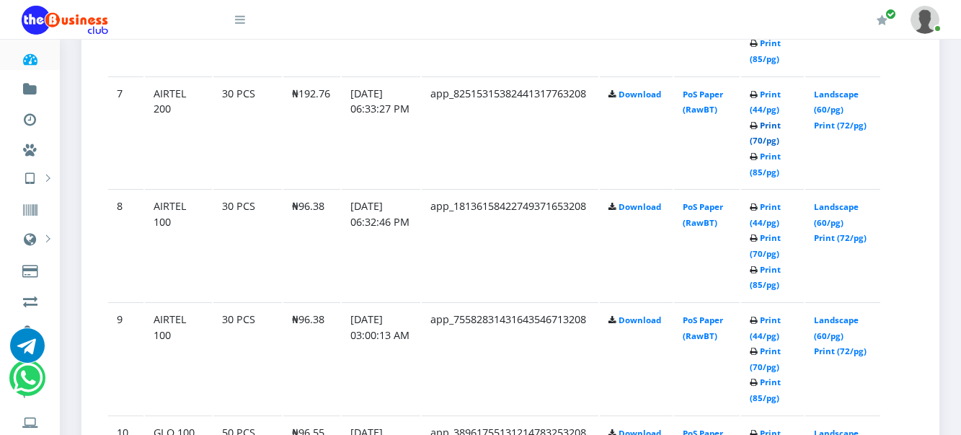 This screenshot has height=435, width=961. What do you see at coordinates (125, 244) in the screenshot?
I see `td: 8` at bounding box center [125, 244].